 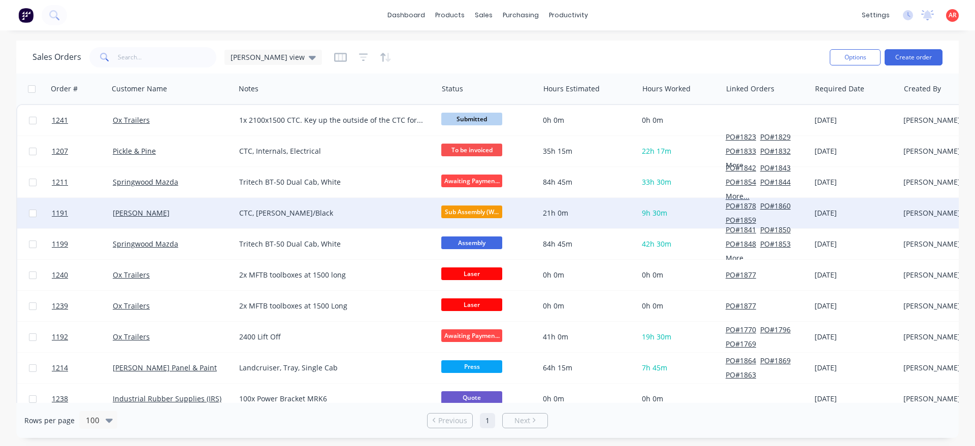 I want to click on button: PO#1770, so click(x=741, y=330).